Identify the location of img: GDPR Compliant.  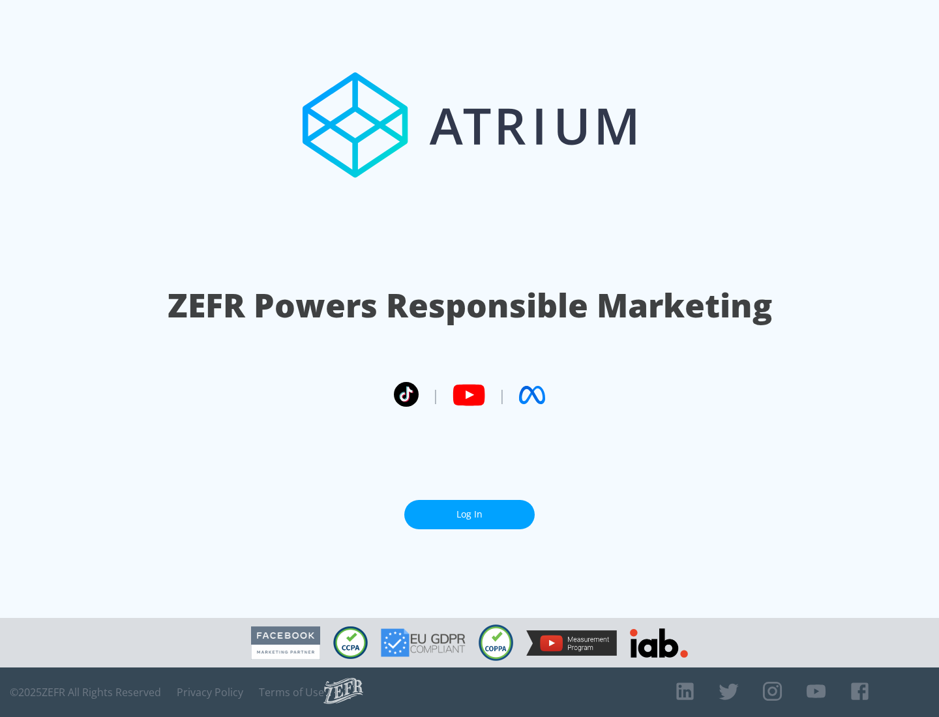
(423, 643).